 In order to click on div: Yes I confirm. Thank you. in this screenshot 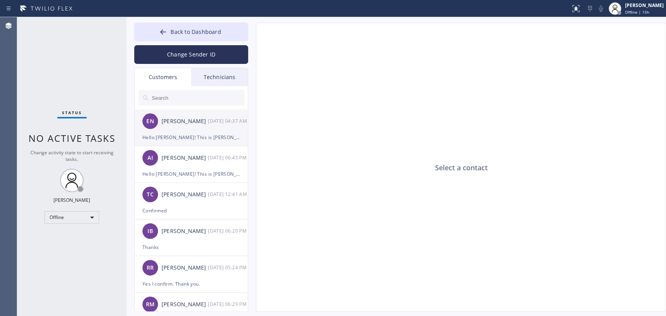, I will do `click(191, 284)`.